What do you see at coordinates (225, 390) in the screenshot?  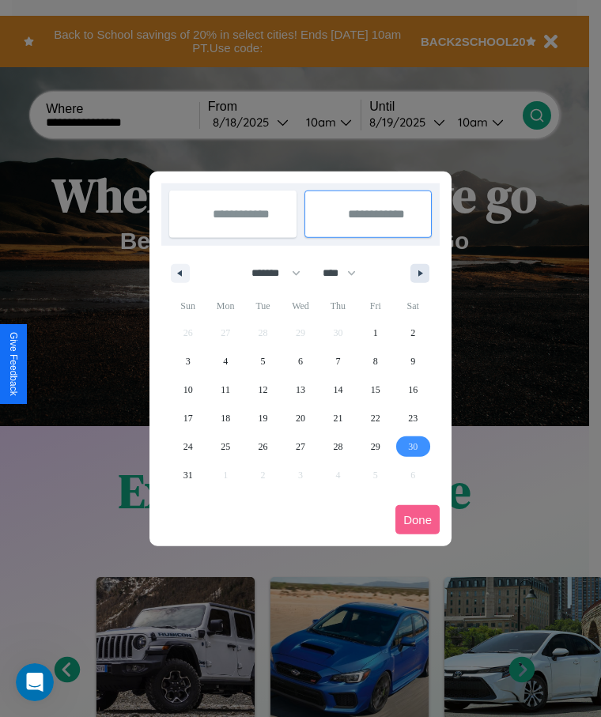 I see `button: 11` at bounding box center [225, 390].